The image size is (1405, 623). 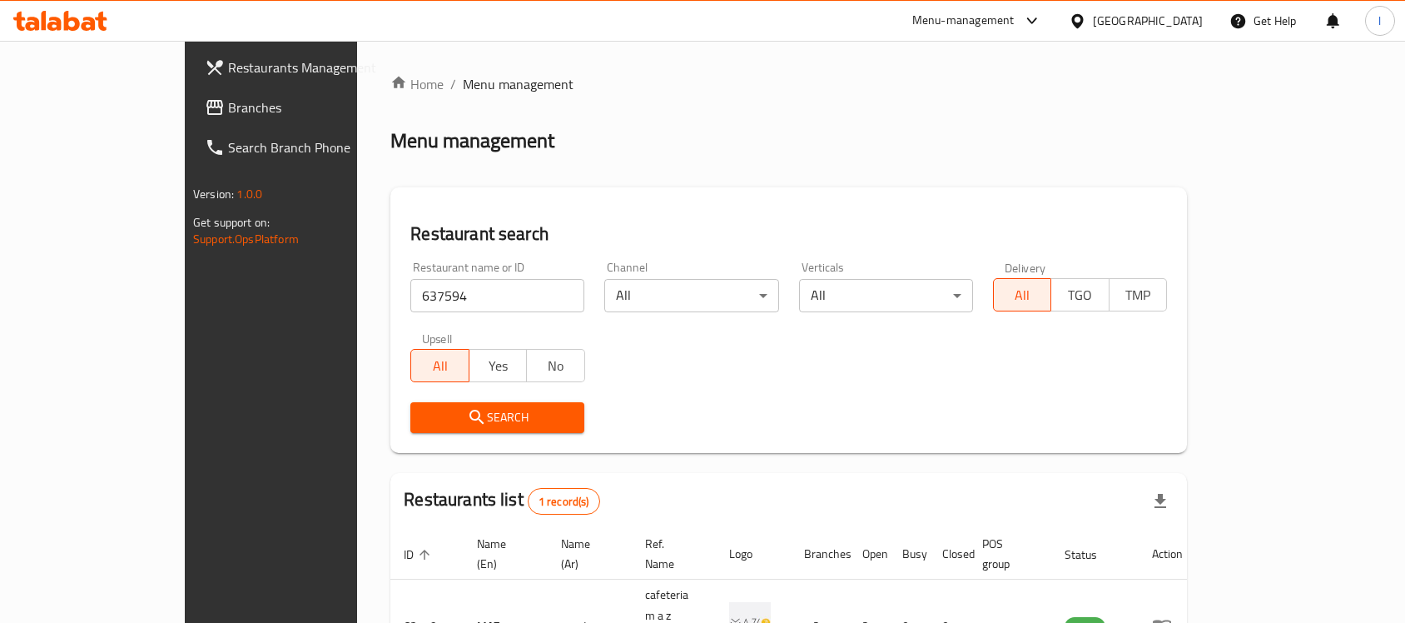 I want to click on h2: Menu management, so click(x=472, y=141).